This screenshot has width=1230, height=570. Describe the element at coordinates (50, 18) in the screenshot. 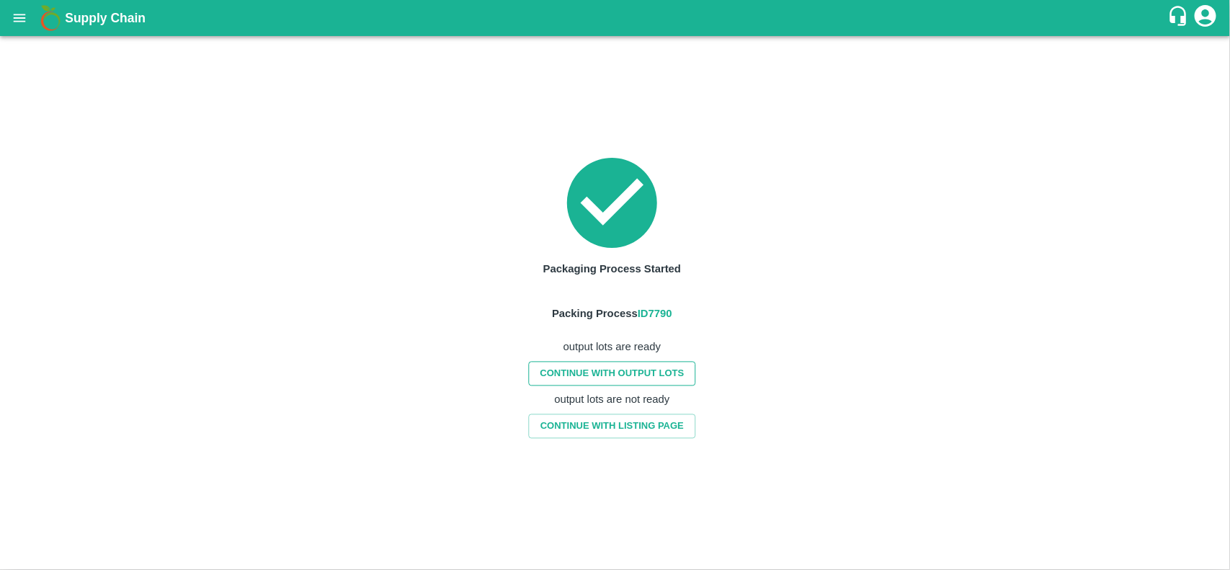

I see `img: logo` at that location.